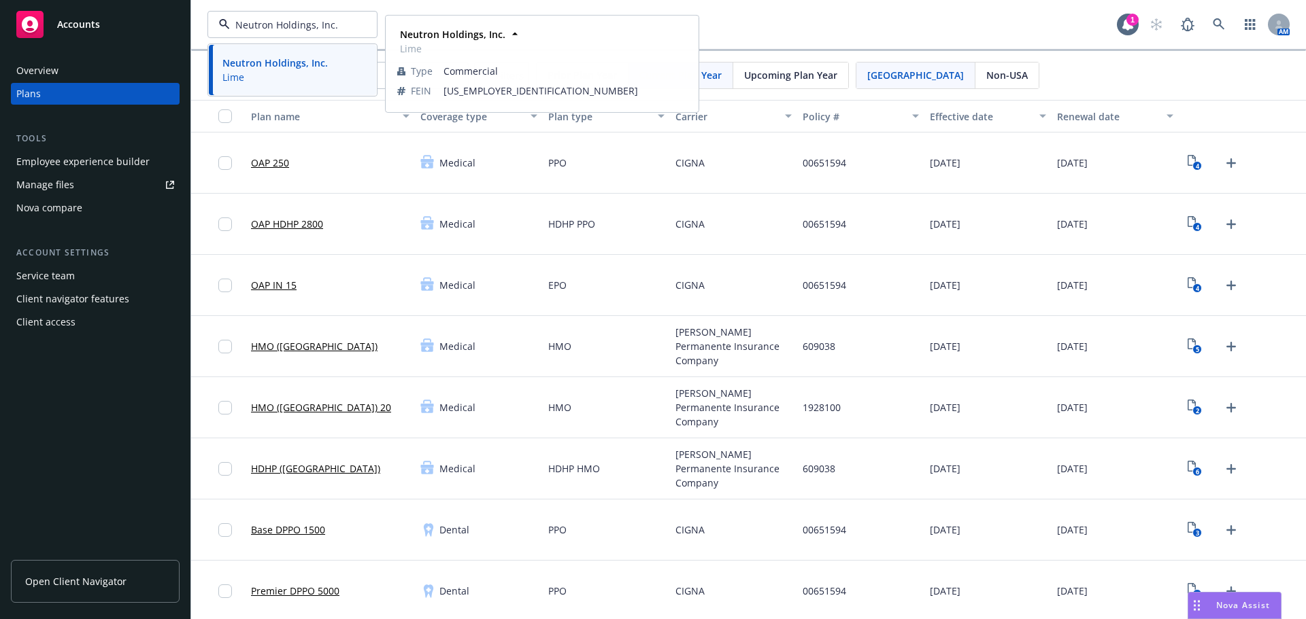  Describe the element at coordinates (421, 90) in the screenshot. I see `span: FEIN` at that location.